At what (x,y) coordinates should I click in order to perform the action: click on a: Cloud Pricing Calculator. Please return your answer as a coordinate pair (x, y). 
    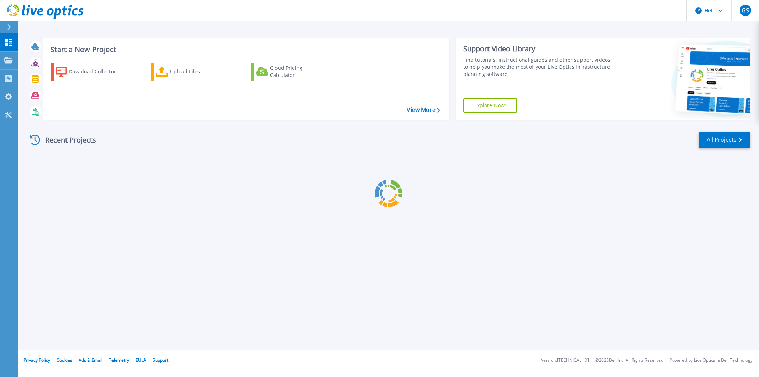
    Looking at the image, I should click on (290, 72).